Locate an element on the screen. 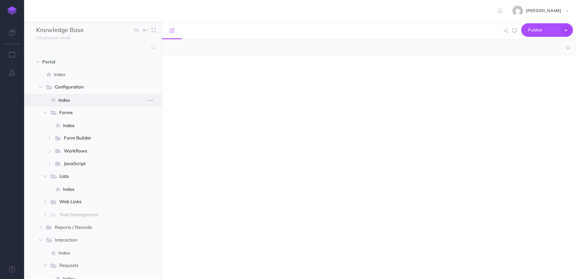 This screenshot has width=576, height=279. span: JavaScript is located at coordinates (90, 164).